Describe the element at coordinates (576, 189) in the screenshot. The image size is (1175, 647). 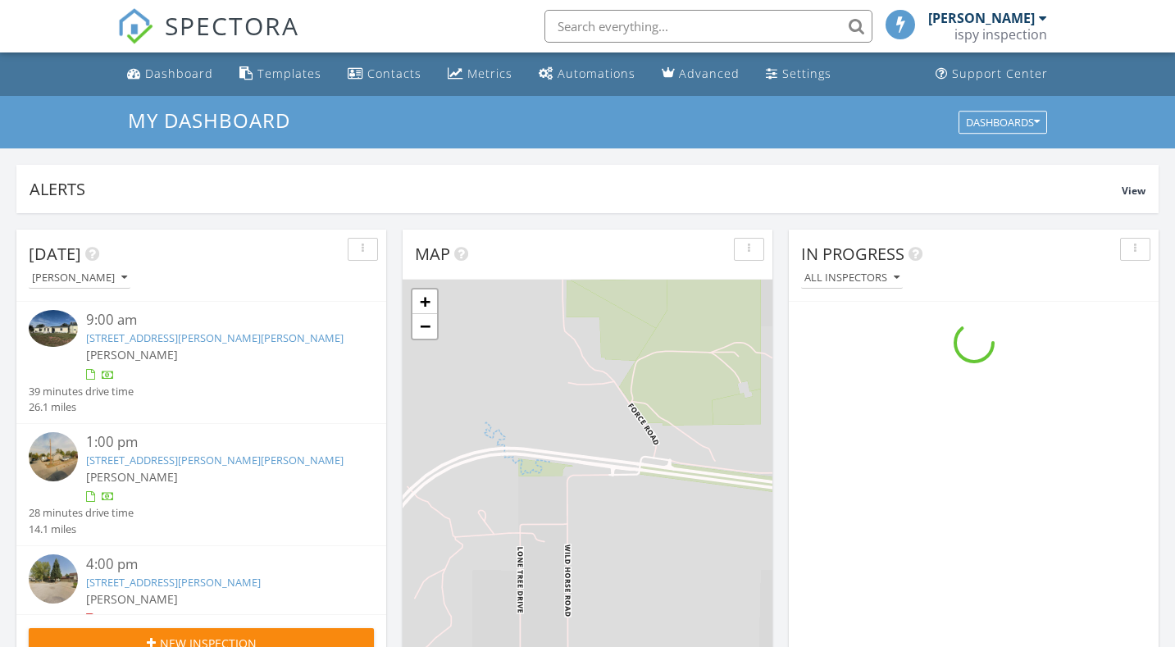
I see `div: Alerts` at that location.